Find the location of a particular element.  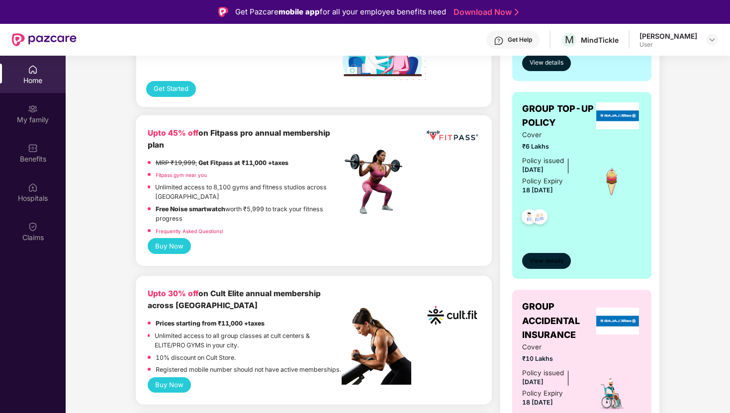

span: ₹6 Lakhs is located at coordinates (552, 146).